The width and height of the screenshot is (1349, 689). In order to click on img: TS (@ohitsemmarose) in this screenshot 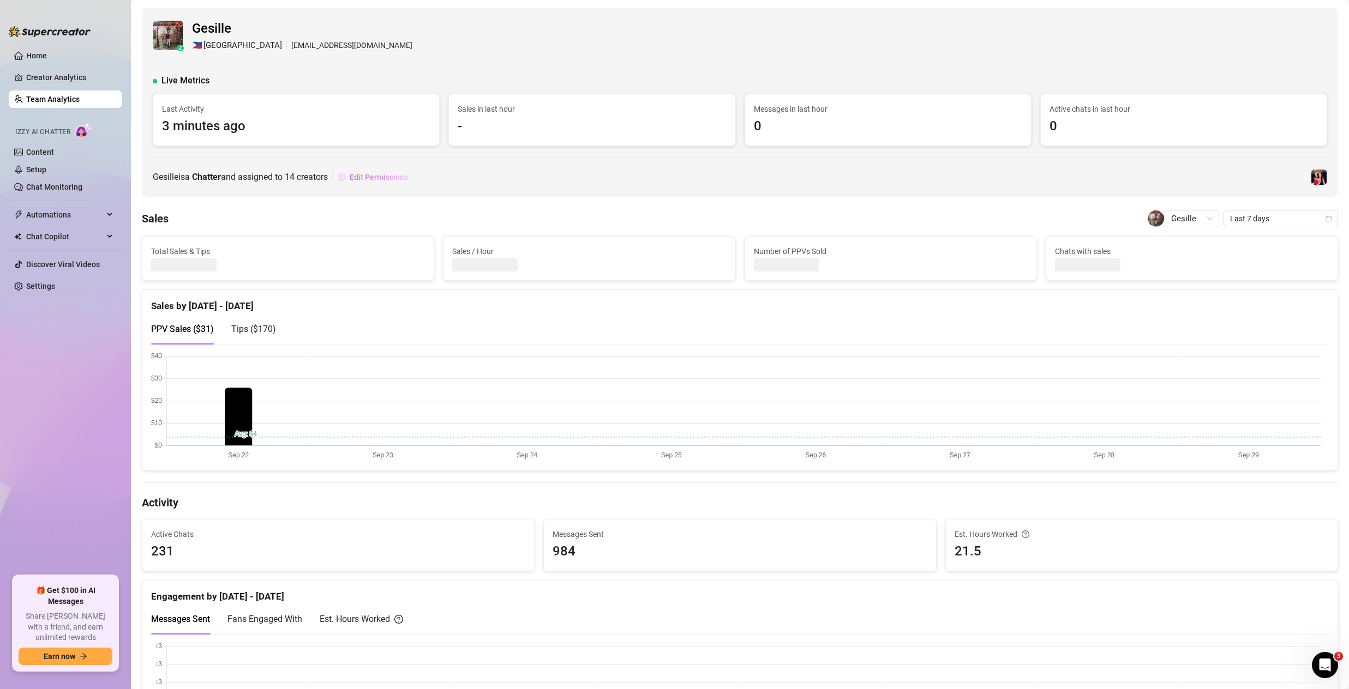, I will do `click(1319, 177)`.